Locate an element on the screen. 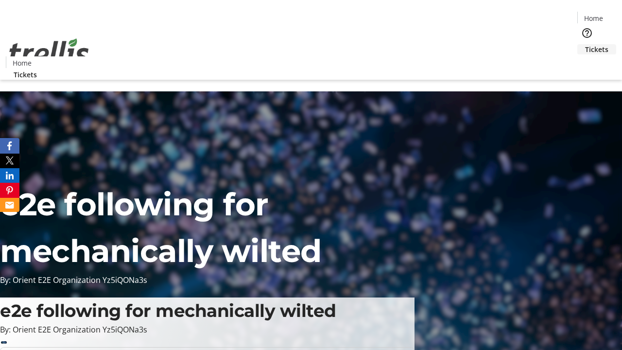 The width and height of the screenshot is (622, 350). button: Help is located at coordinates (587, 33).